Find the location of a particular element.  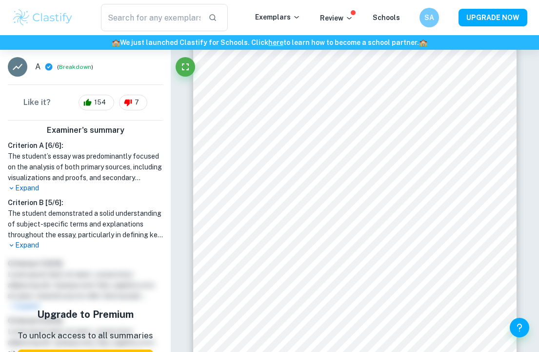

h5: Upgrade to Premium is located at coordinates (85, 314).